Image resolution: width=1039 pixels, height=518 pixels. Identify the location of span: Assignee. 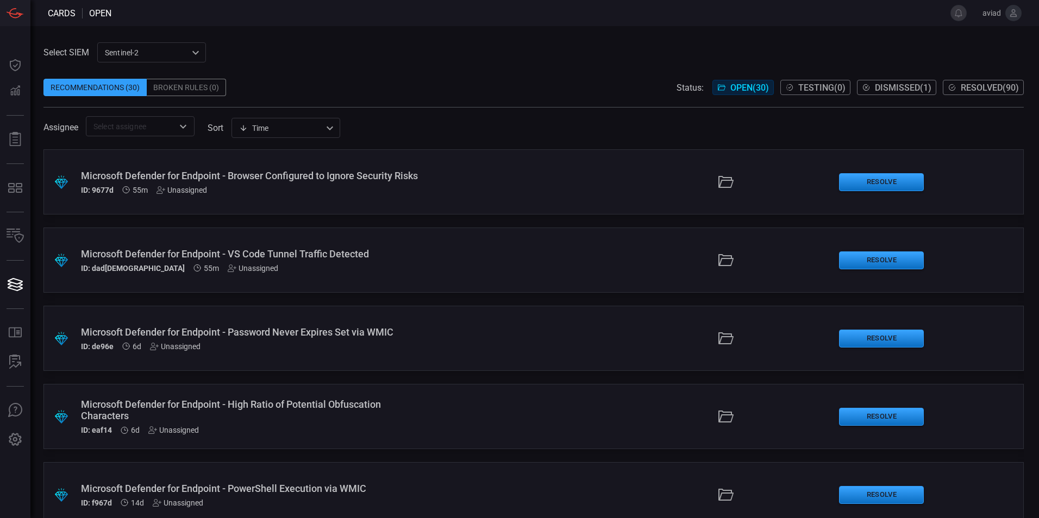
(61, 127).